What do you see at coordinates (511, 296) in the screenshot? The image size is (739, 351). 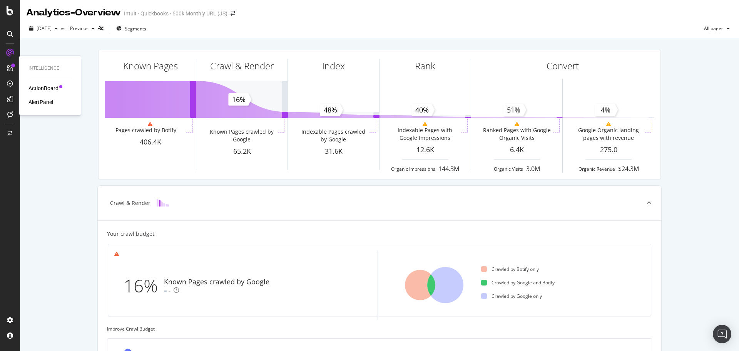 I see `div: Crawled by Google only` at bounding box center [511, 296].